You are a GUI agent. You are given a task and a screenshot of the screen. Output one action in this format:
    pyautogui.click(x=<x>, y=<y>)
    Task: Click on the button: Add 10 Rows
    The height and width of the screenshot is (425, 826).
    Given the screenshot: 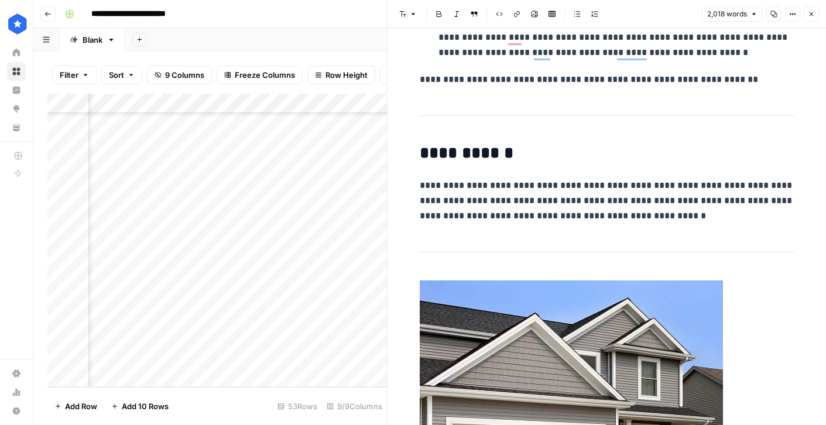 What is the action you would take?
    pyautogui.click(x=140, y=406)
    